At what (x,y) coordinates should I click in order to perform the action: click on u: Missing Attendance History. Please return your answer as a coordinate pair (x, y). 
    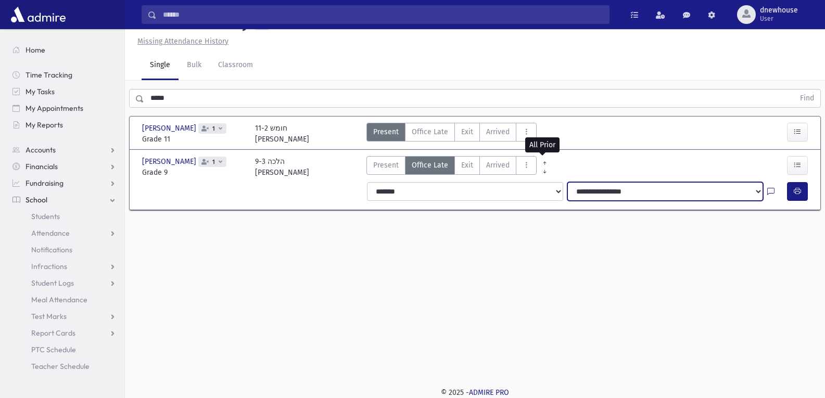
    Looking at the image, I should click on (183, 41).